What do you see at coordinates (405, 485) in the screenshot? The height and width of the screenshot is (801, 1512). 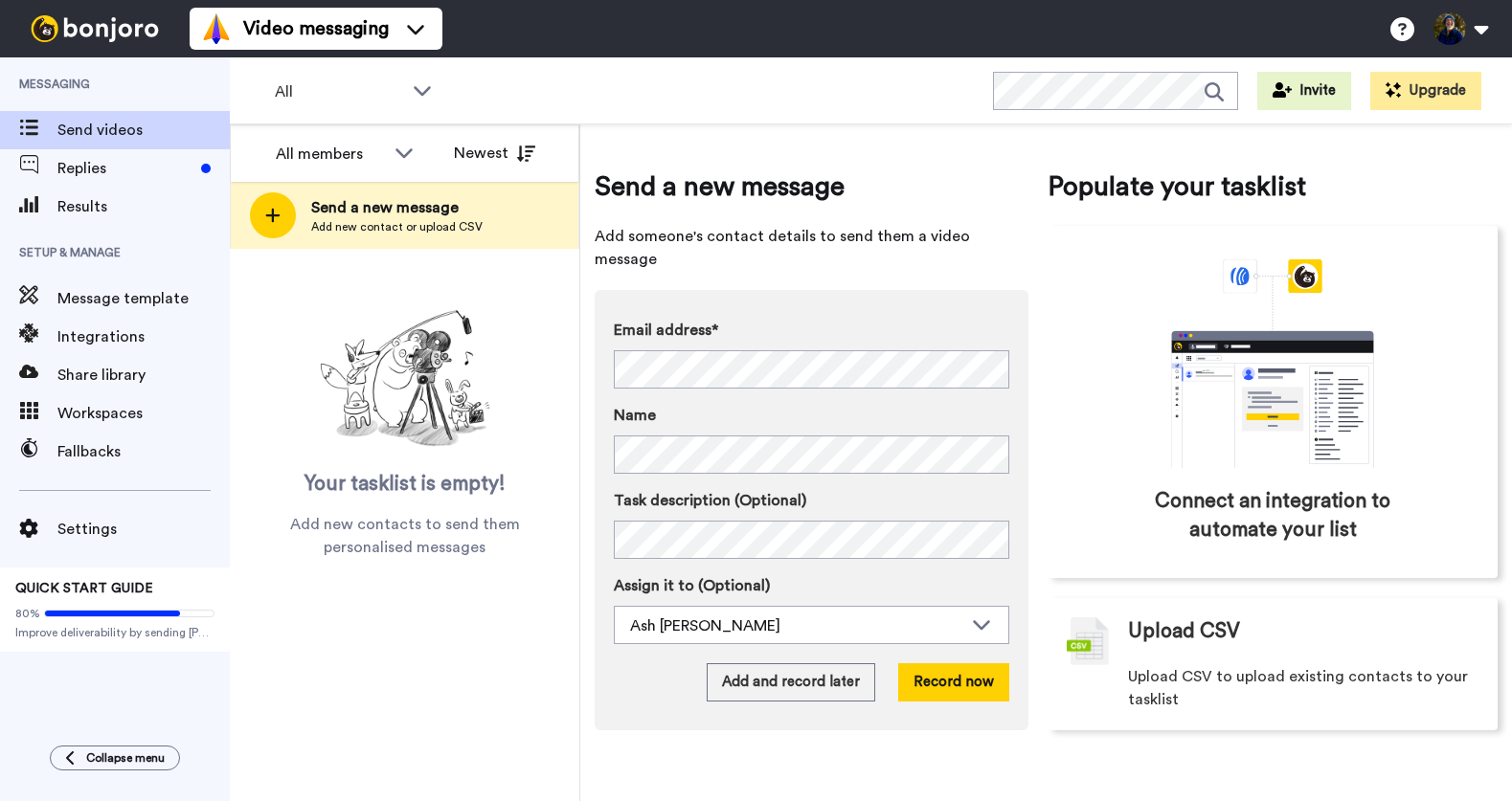 I see `span: Your tasklist is empty!` at bounding box center [405, 485].